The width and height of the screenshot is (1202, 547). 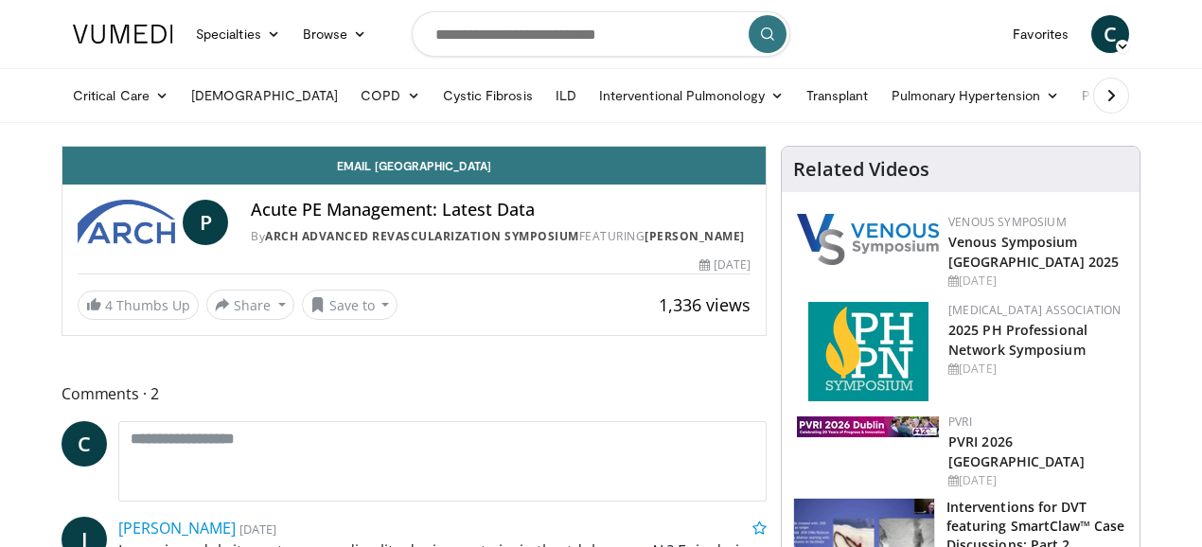 I want to click on h4: Acute PE Management: Latest Data, so click(x=501, y=210).